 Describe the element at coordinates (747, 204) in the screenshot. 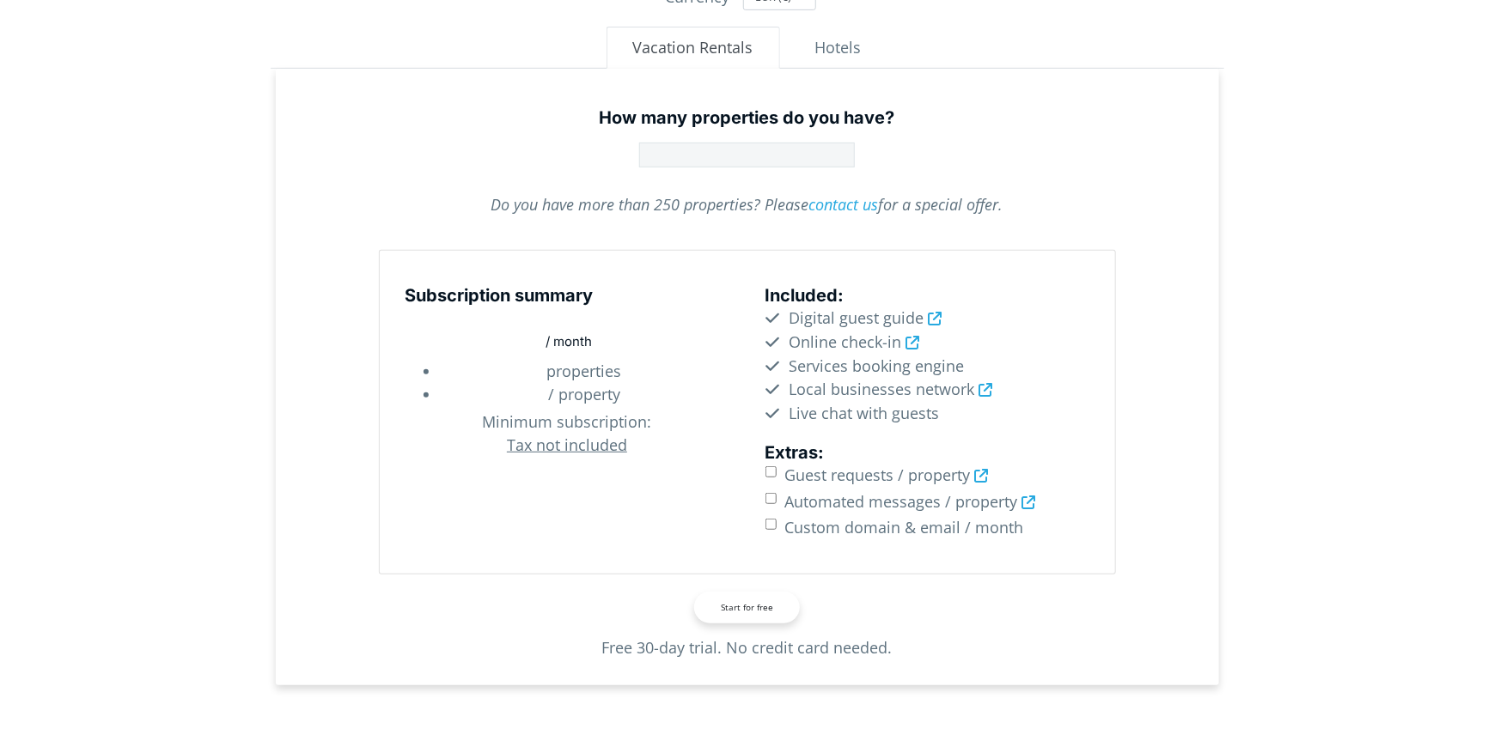

I see `p: Do you have more than 250 properties? Please for a special offer.` at that location.